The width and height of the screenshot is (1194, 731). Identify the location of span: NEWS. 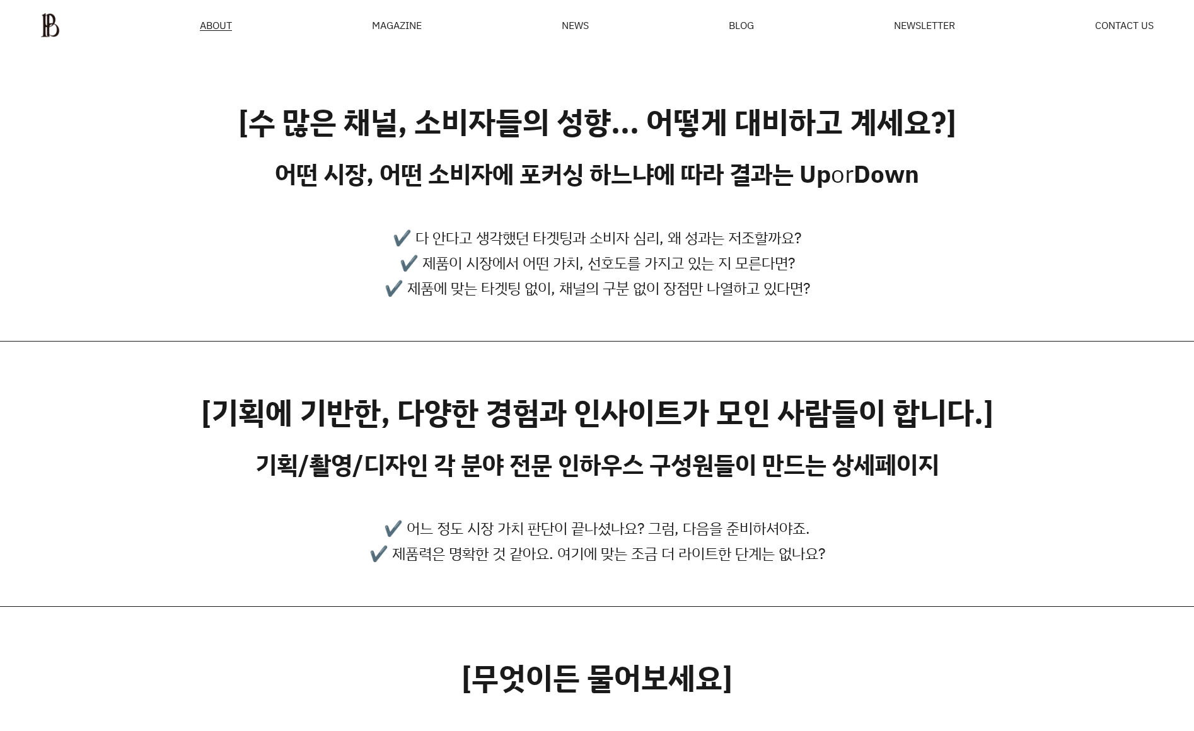
(575, 25).